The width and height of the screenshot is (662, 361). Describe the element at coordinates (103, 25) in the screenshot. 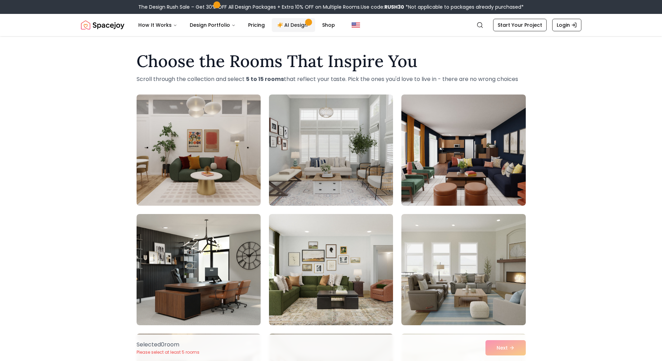

I see `img: Spacejoy Logo` at that location.